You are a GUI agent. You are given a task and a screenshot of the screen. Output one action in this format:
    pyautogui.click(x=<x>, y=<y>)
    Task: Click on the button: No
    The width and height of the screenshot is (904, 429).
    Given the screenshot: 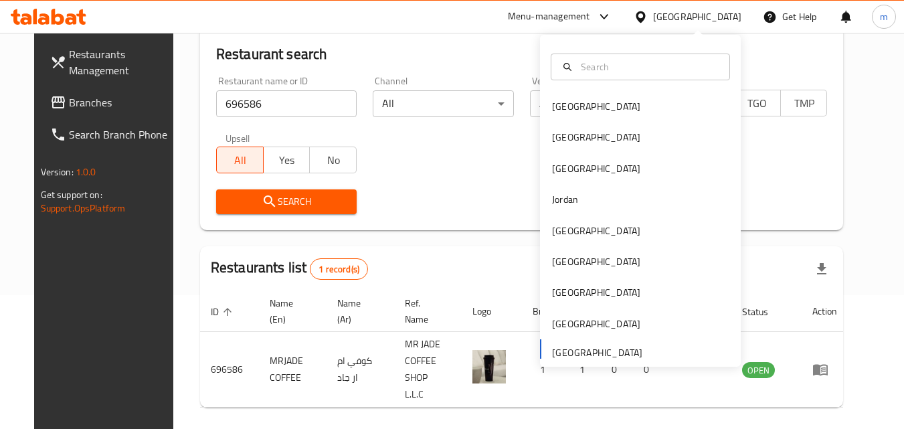 What is the action you would take?
    pyautogui.click(x=332, y=160)
    